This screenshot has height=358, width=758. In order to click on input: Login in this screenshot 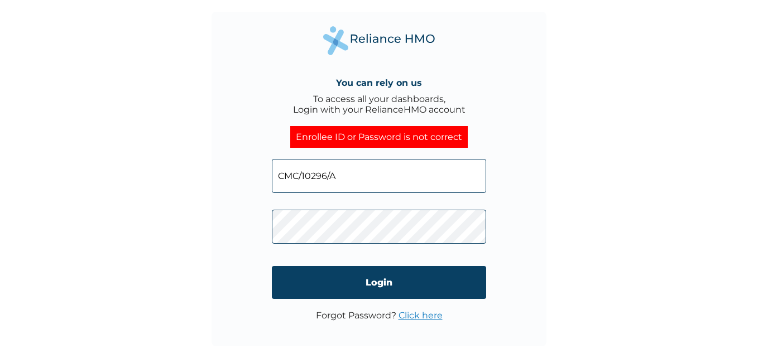, I will do `click(379, 282)`.